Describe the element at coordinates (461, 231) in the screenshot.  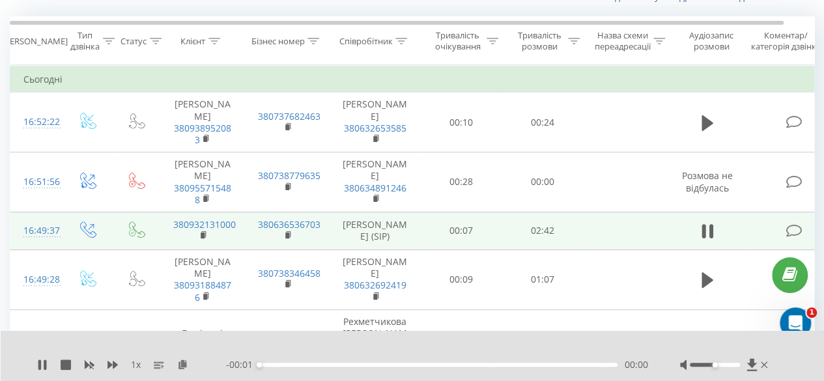
I see `td: 00:07` at that location.